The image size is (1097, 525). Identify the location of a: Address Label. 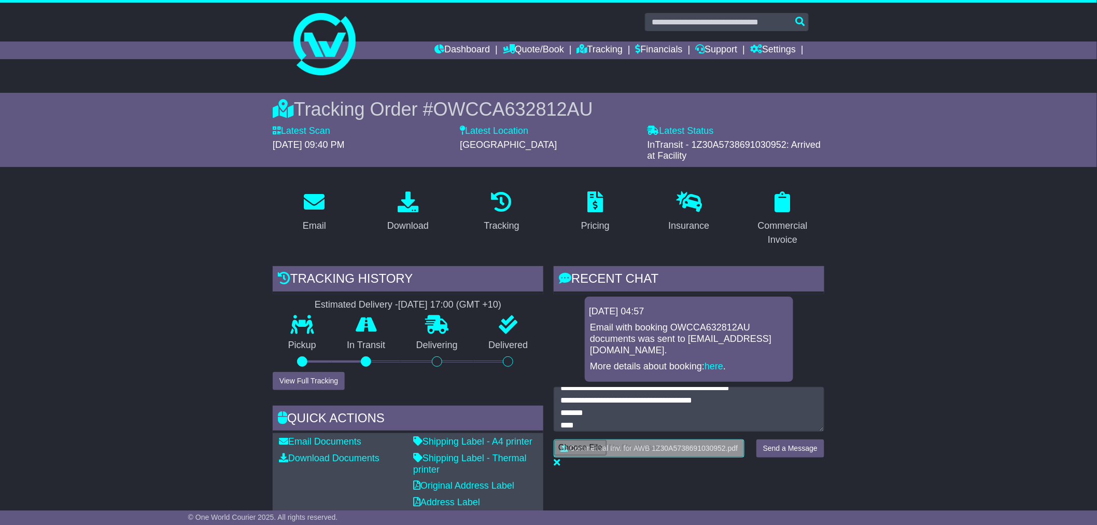
(447, 502).